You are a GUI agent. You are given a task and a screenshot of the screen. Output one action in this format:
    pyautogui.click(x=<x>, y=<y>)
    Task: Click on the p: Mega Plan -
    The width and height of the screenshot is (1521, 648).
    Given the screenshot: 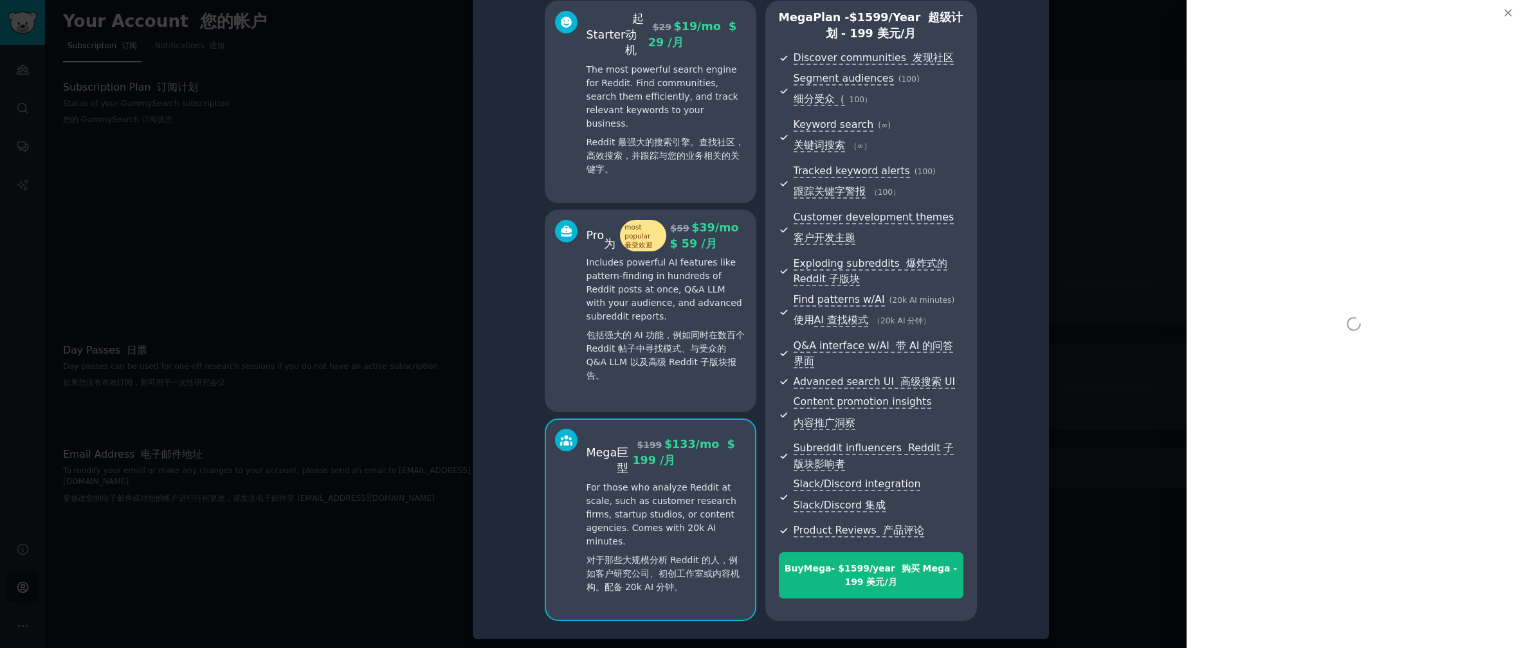 What is the action you would take?
    pyautogui.click(x=871, y=25)
    